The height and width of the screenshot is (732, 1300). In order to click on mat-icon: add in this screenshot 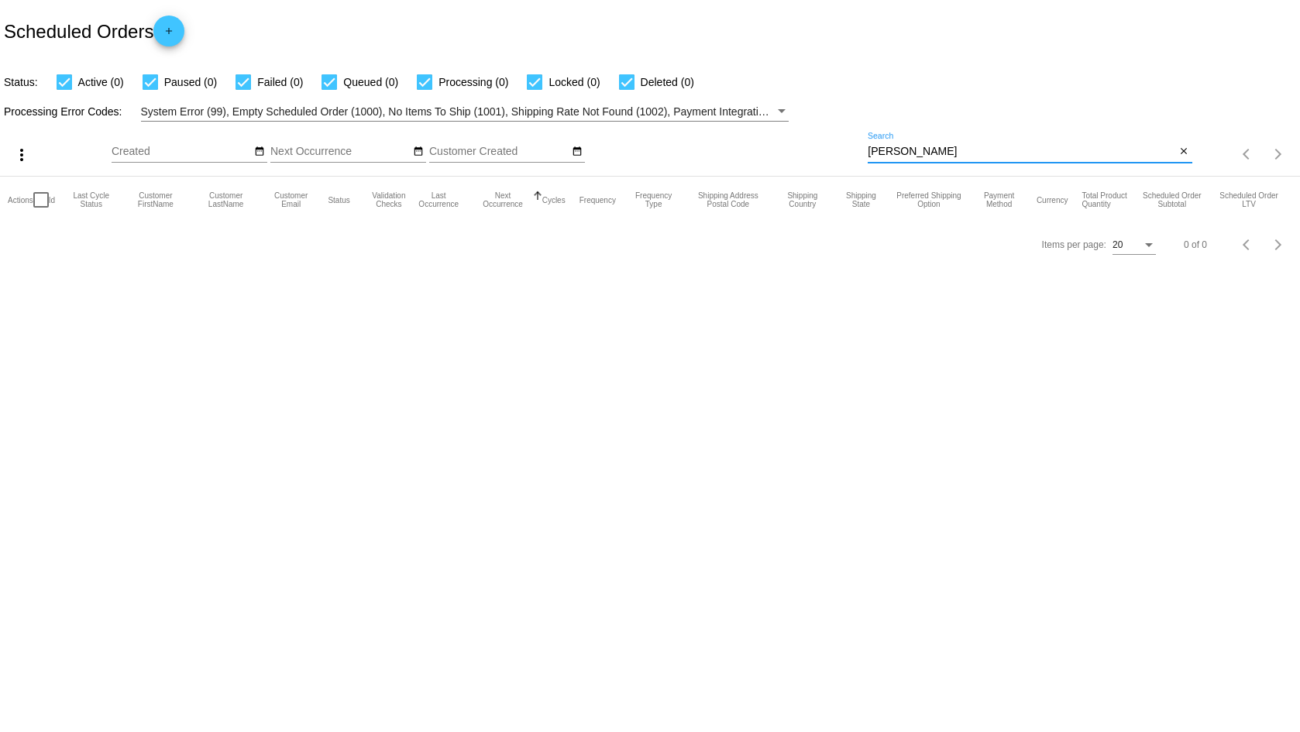, I will do `click(169, 35)`.